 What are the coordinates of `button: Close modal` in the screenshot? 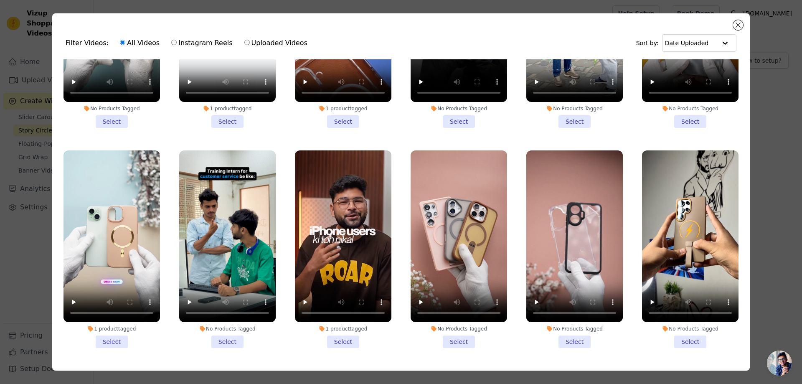 It's located at (738, 25).